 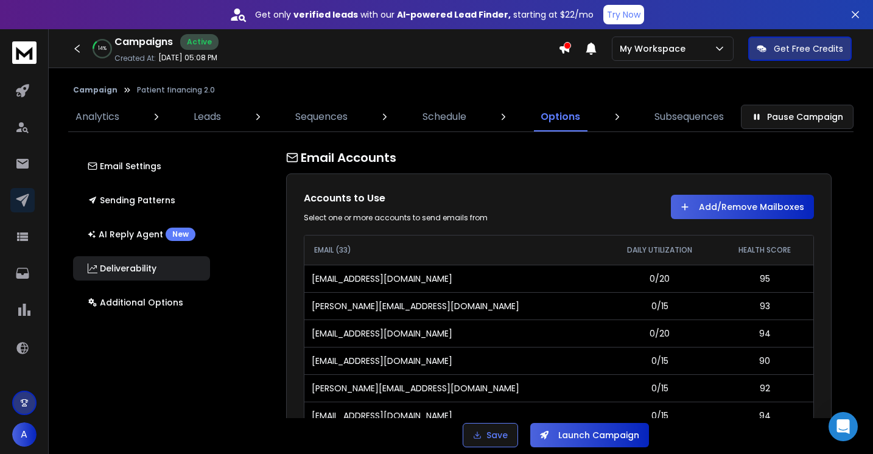 What do you see at coordinates (102, 49) in the screenshot?
I see `p: 14 %` at bounding box center [102, 49].